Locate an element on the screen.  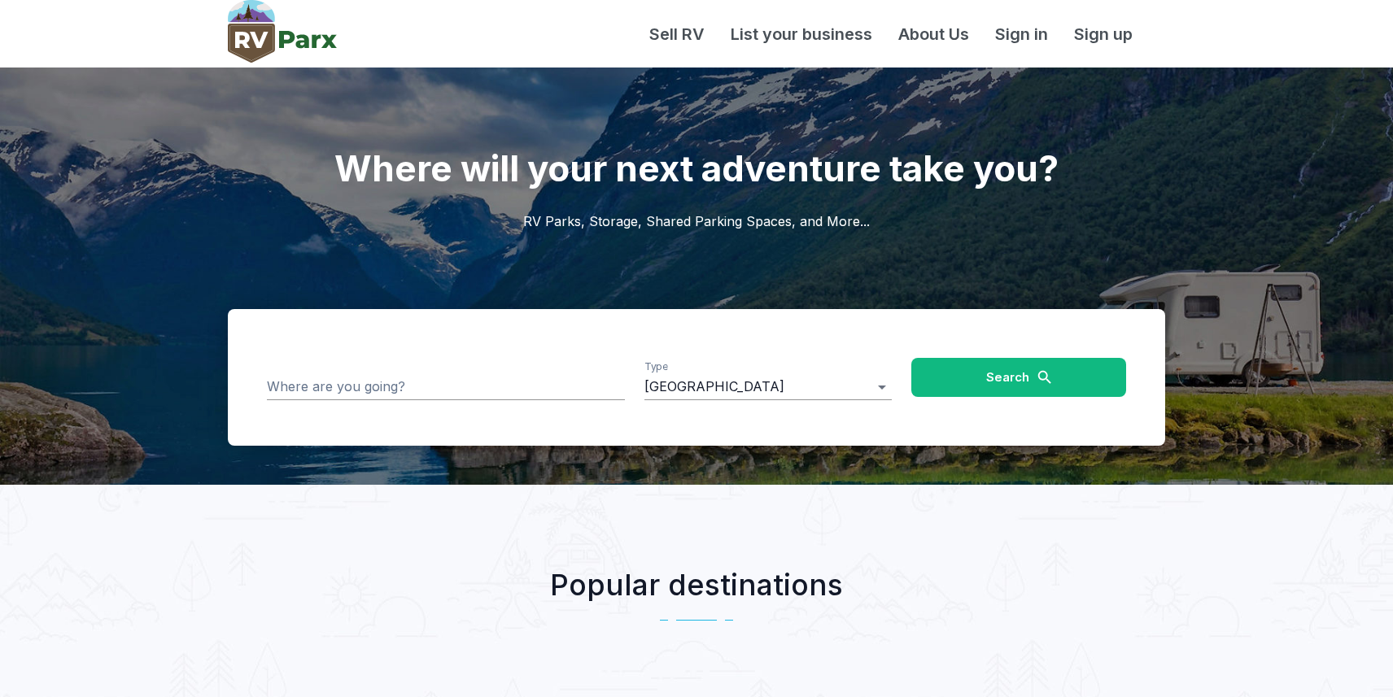
h1: Where will your next adventure take you? is located at coordinates (697, 129).